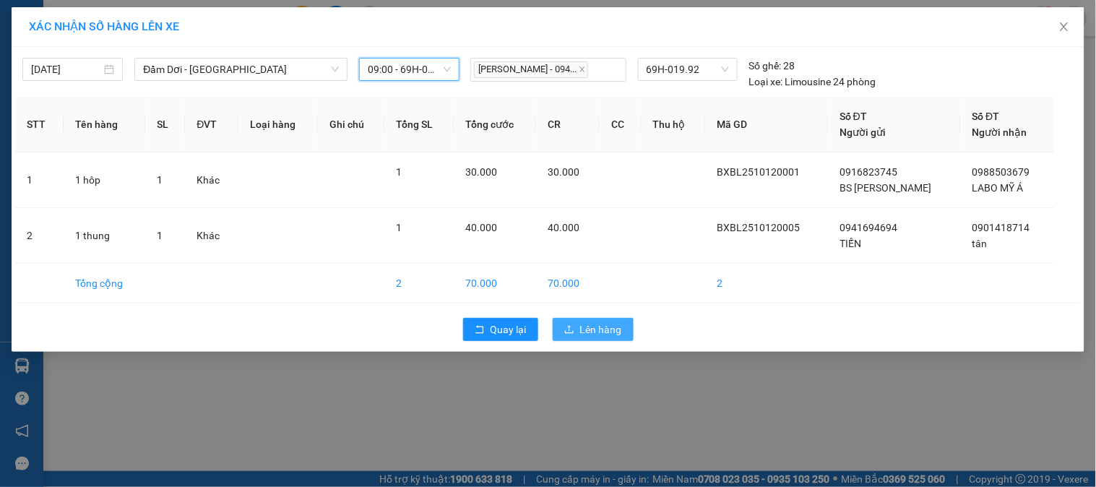 The height and width of the screenshot is (487, 1096). Describe the element at coordinates (419, 124) in the screenshot. I see `th: Tổng SL` at that location.